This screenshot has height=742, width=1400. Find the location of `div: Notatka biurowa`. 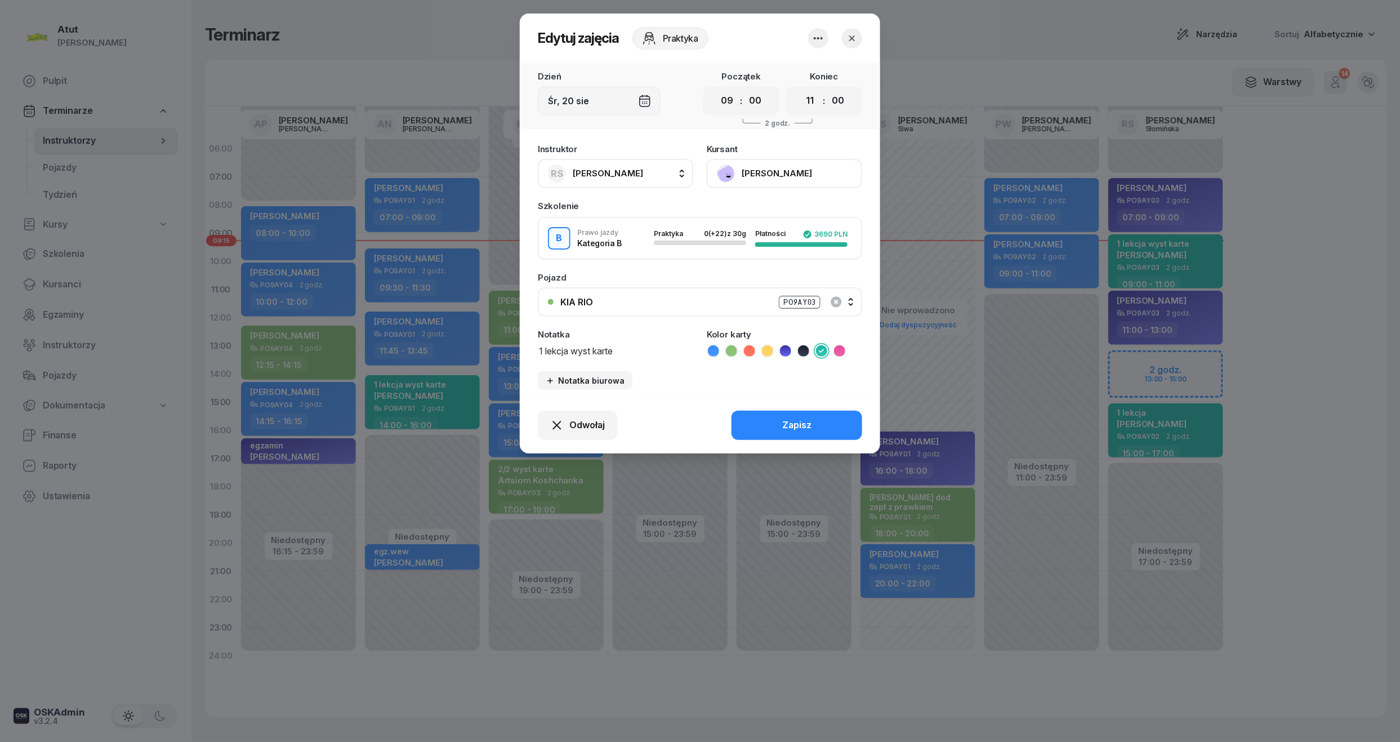

div: Notatka biurowa is located at coordinates (585, 380).